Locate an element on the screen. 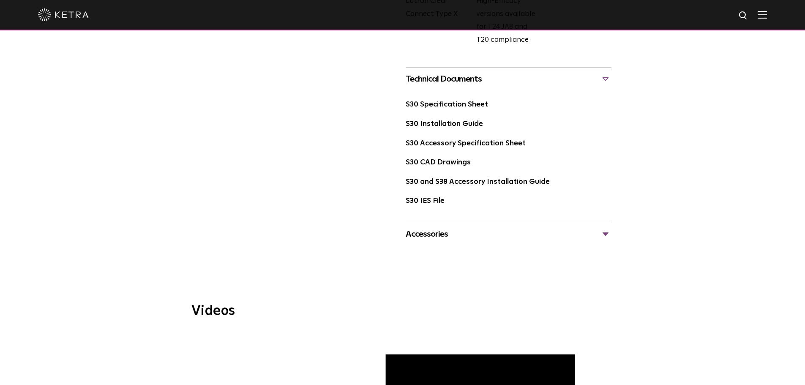 The image size is (805, 385). a: S30 IES File is located at coordinates (425, 201).